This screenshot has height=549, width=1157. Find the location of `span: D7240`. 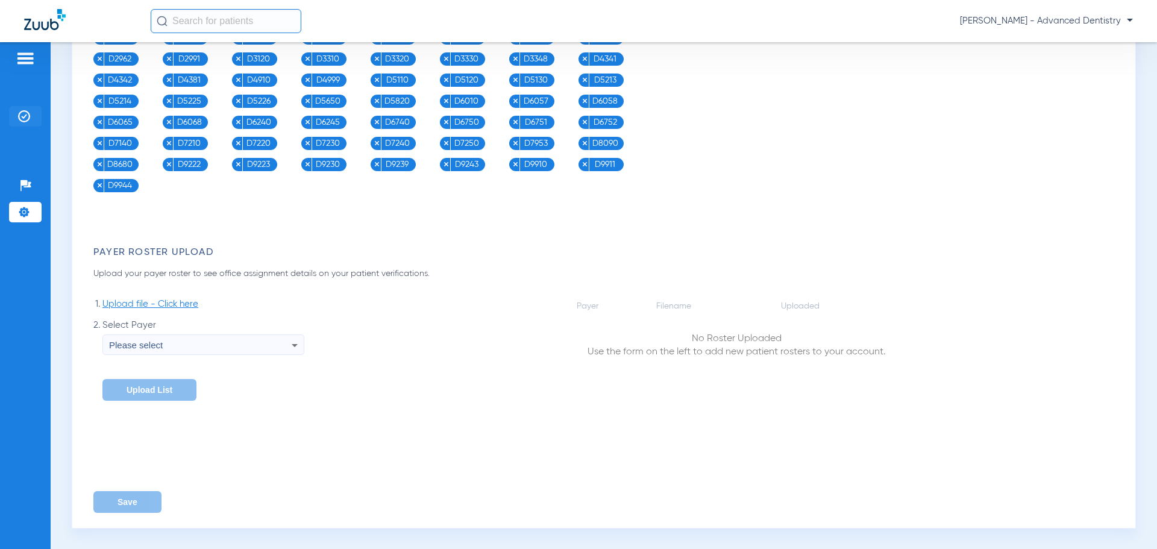

span: D7240 is located at coordinates (397, 143).